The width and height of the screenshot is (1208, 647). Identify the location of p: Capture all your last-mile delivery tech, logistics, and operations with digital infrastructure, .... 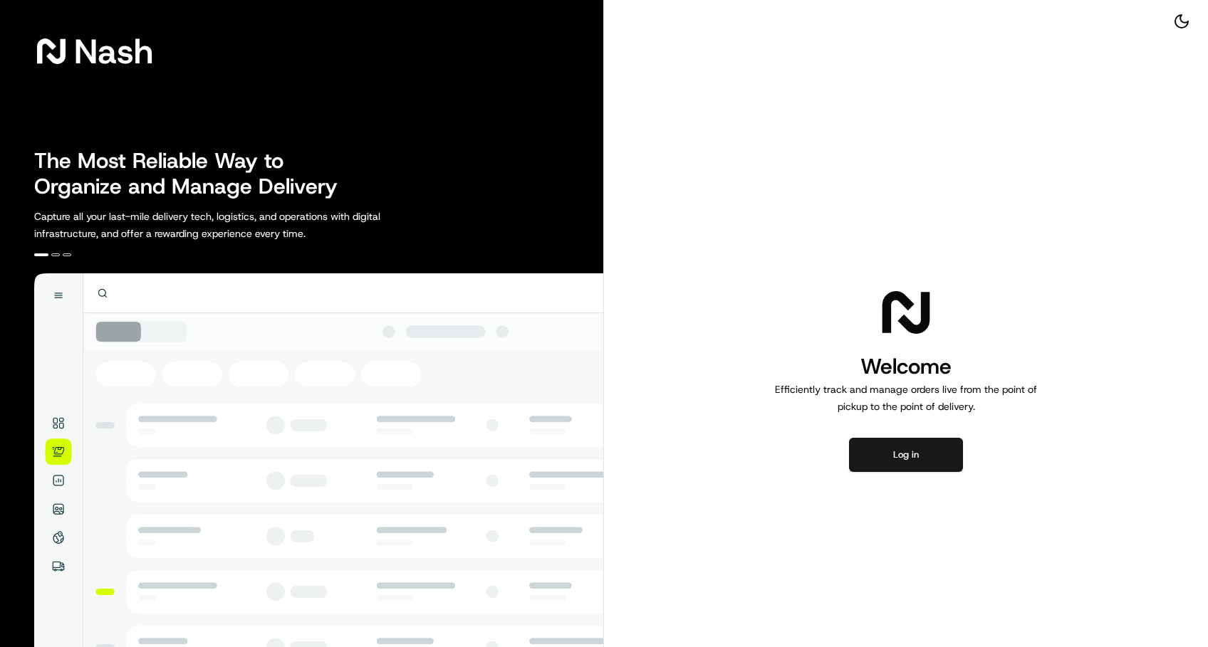
(239, 225).